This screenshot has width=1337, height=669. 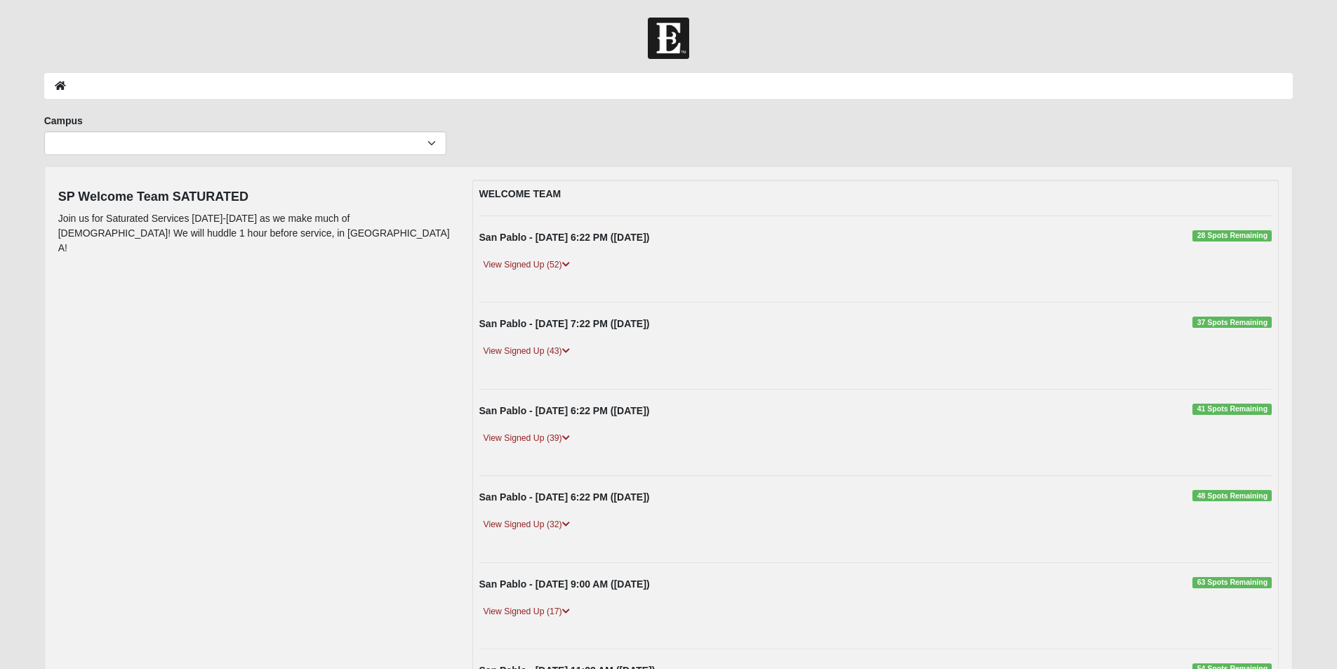 What do you see at coordinates (526, 438) in the screenshot?
I see `a: View Signed Up (39)` at bounding box center [526, 438].